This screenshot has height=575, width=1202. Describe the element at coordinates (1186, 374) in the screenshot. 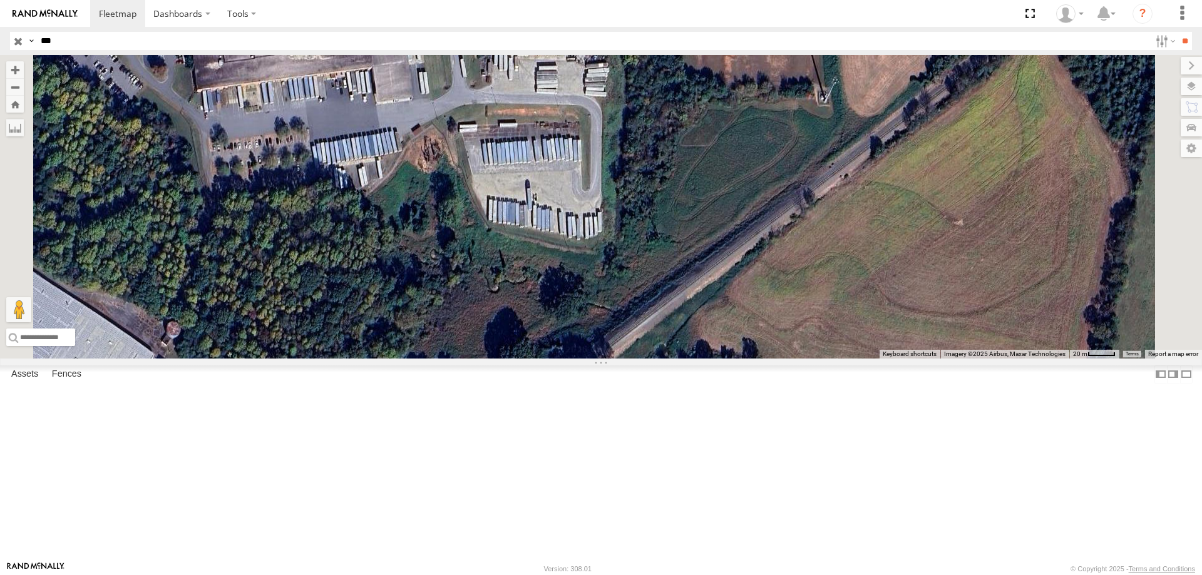

I see `label: Hide Summary Table` at that location.